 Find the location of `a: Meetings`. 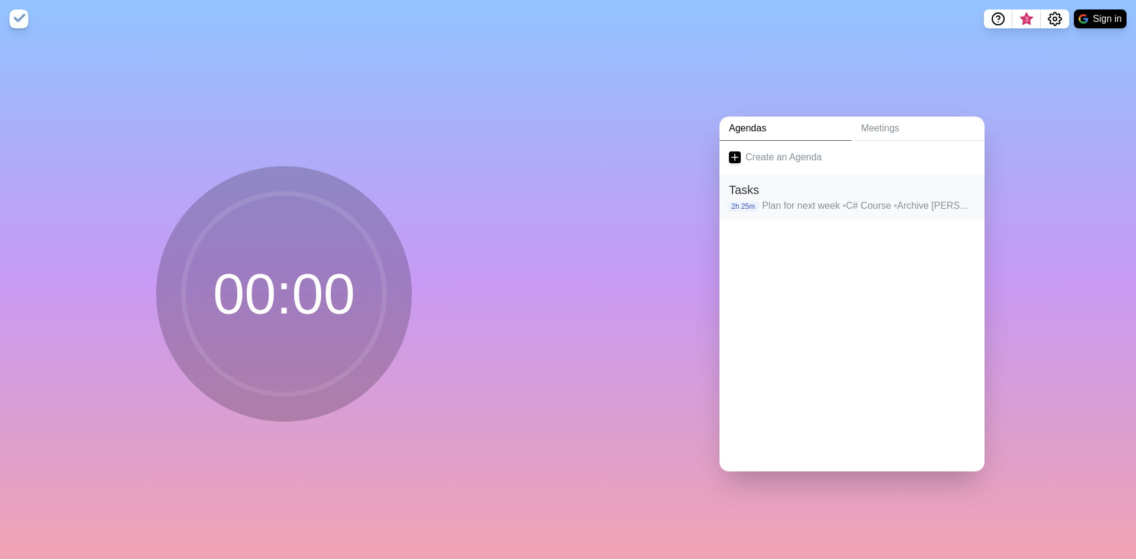

a: Meetings is located at coordinates (918, 128).